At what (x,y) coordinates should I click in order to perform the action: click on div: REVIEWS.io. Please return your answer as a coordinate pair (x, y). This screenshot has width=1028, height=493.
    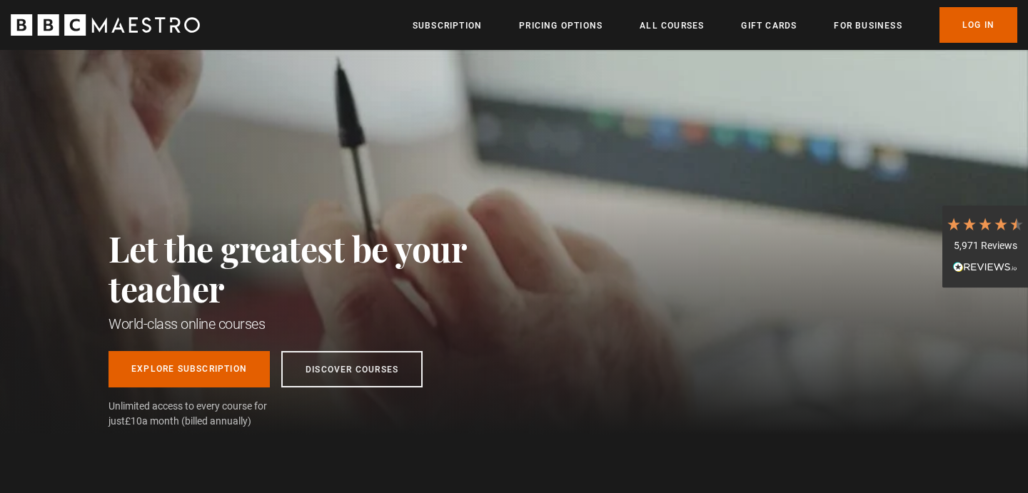
    Looking at the image, I should click on (985, 267).